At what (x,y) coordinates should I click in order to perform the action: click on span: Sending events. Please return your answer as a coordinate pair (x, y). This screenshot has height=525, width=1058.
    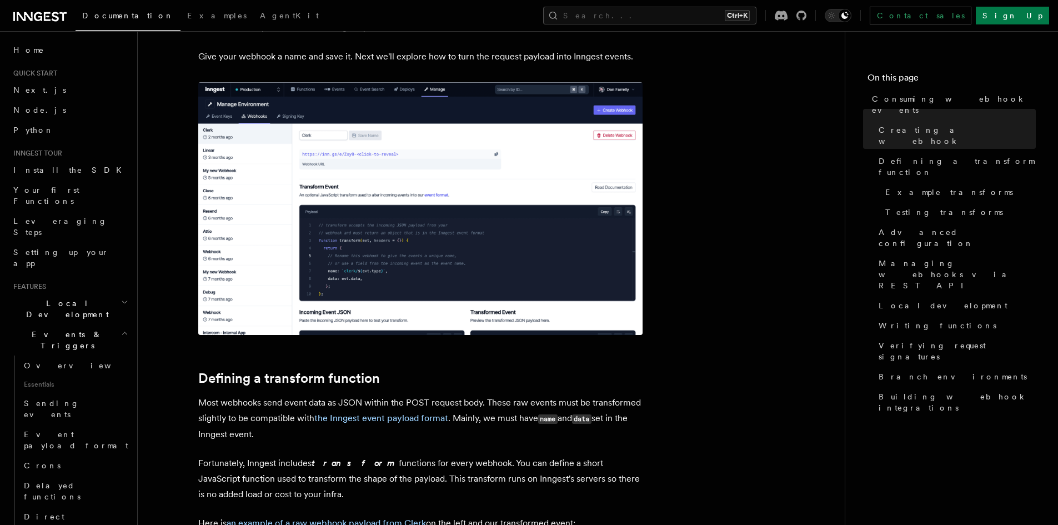
    Looking at the image, I should click on (52, 409).